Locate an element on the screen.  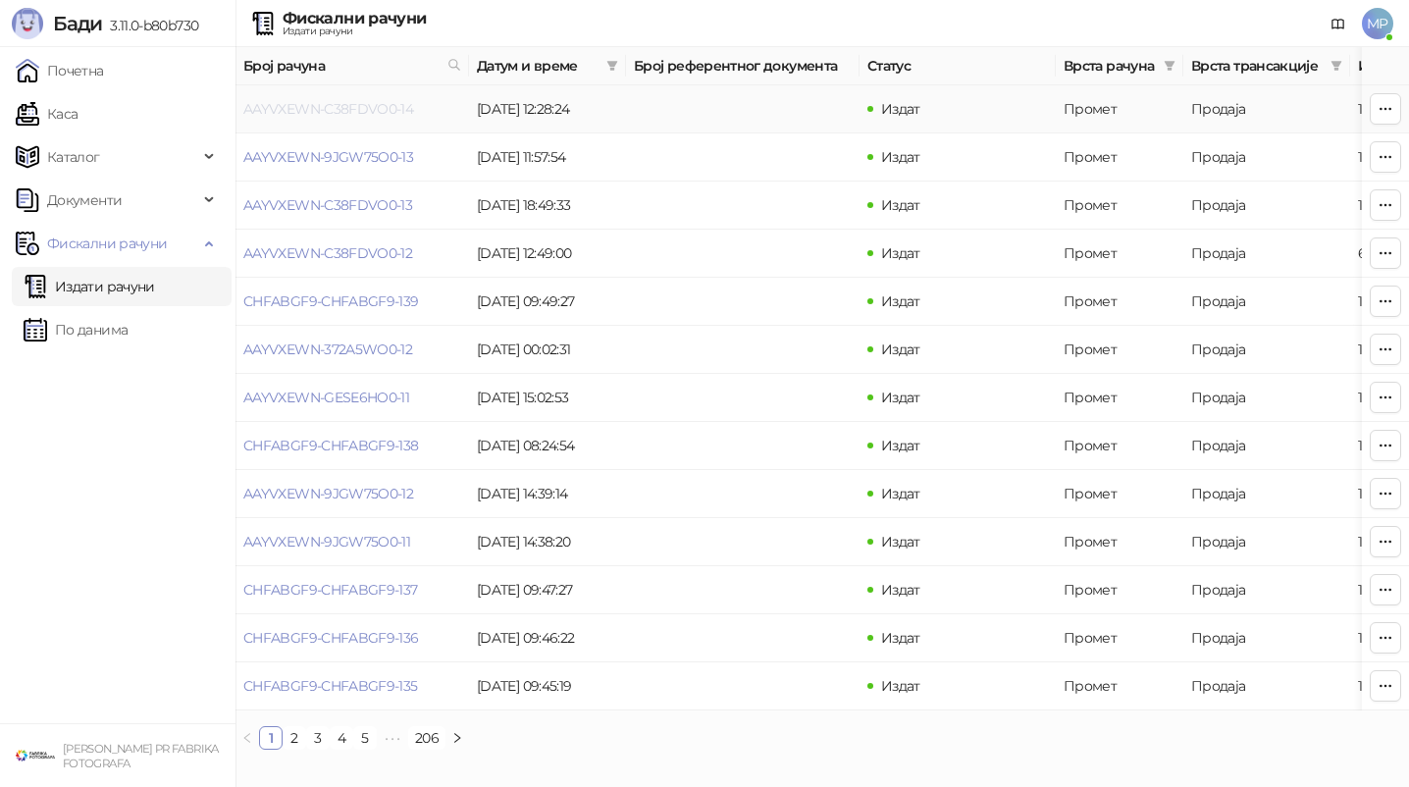
a: AAYVXEWN-GESE6HO0-11 is located at coordinates (326, 397).